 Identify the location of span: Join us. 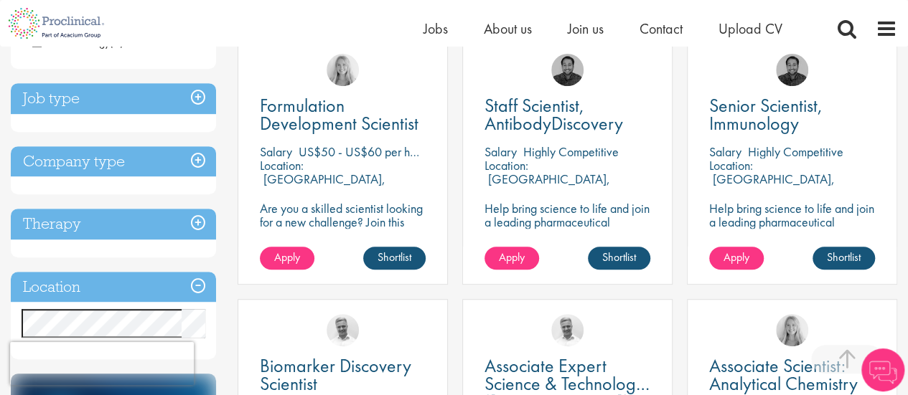
(585, 29).